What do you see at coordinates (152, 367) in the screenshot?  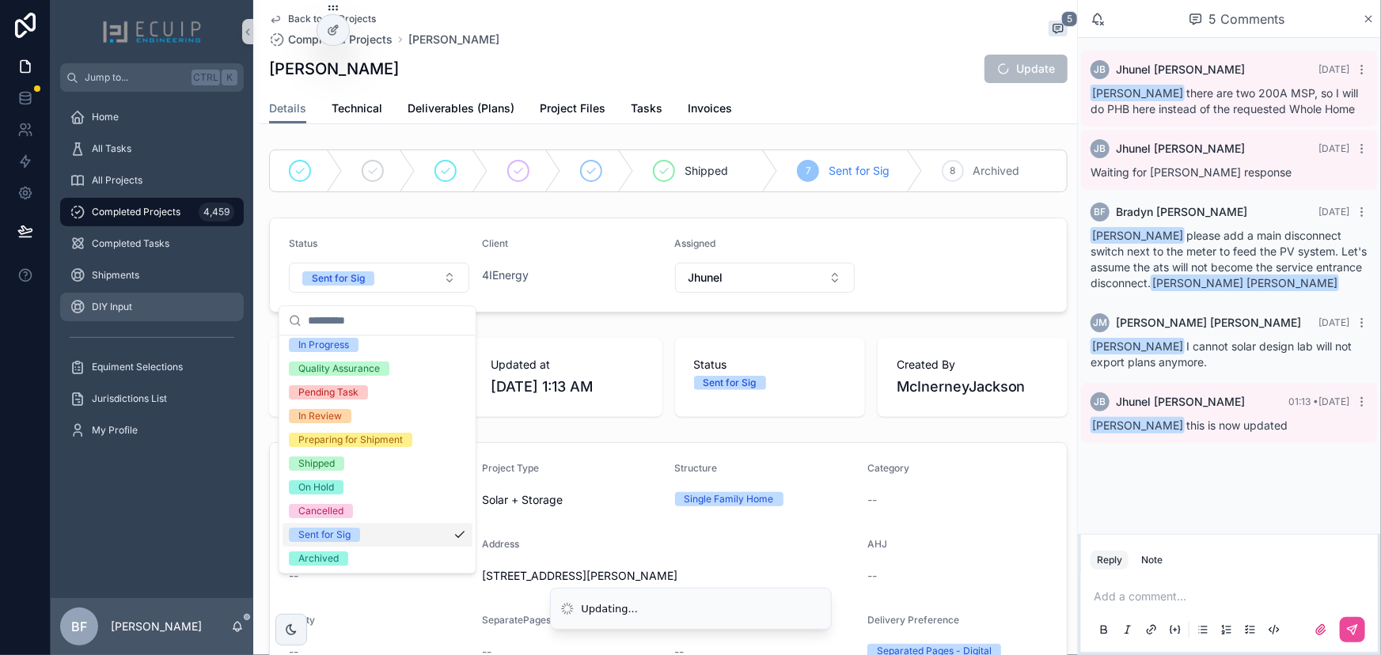 I see `a: Equiment Selections` at bounding box center [152, 367].